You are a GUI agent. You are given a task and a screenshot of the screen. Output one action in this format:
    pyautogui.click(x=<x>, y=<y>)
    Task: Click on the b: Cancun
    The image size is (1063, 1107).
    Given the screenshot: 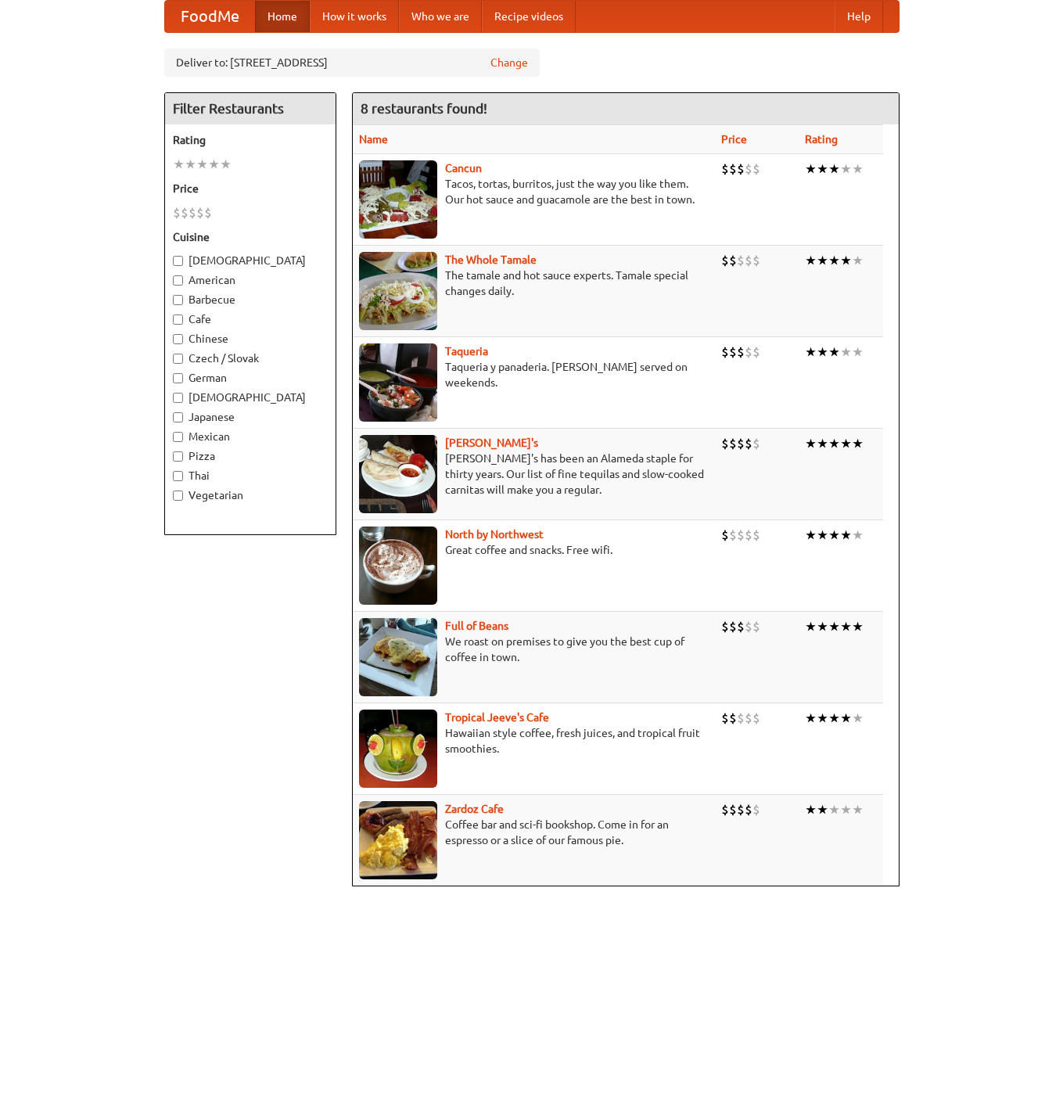 What is the action you would take?
    pyautogui.click(x=463, y=168)
    